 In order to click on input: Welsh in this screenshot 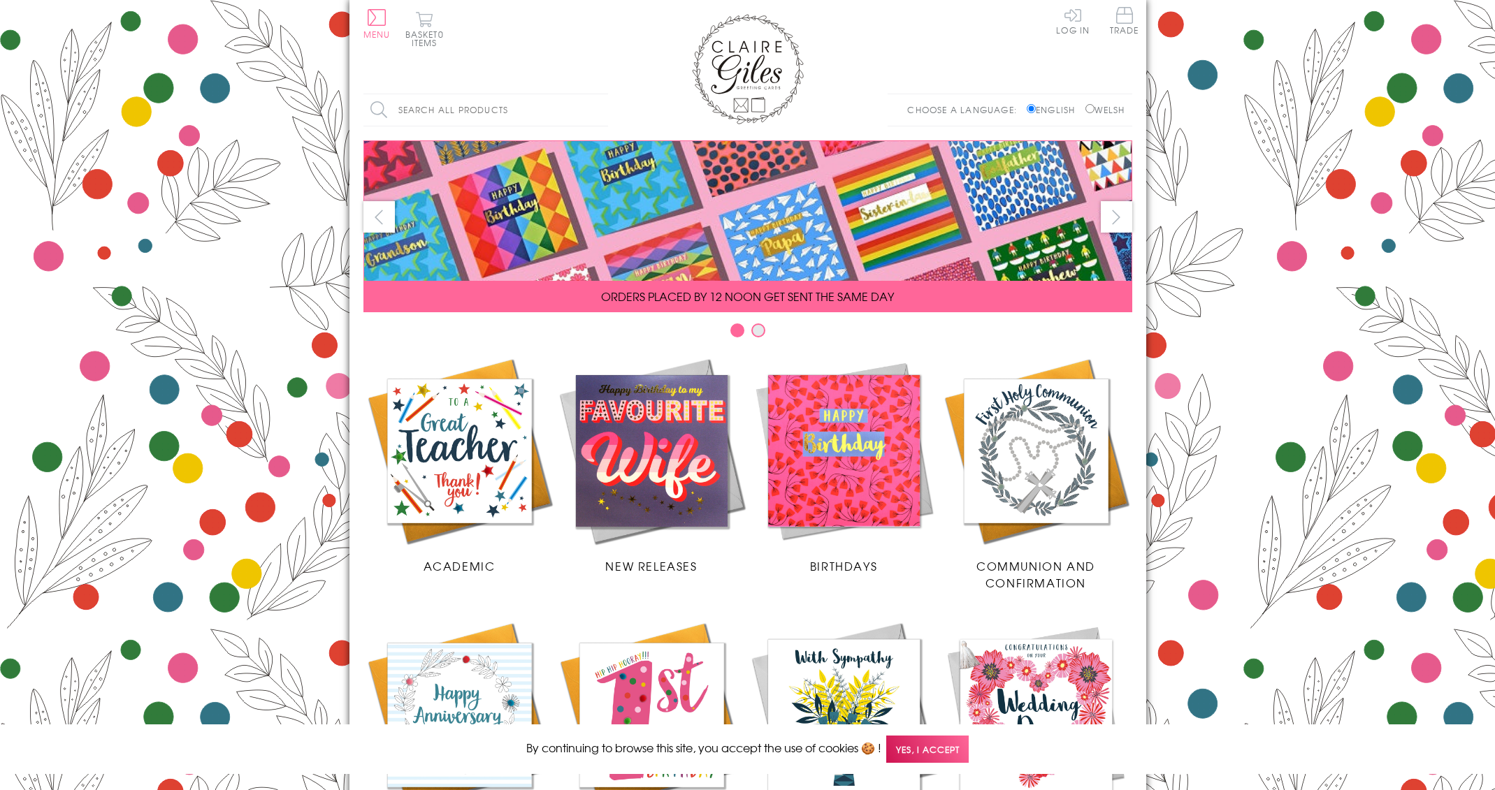, I will do `click(1089, 108)`.